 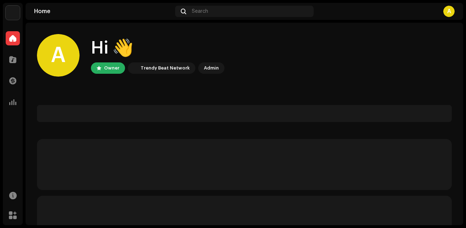 What do you see at coordinates (112, 68) in the screenshot?
I see `div: Owner` at bounding box center [112, 68].